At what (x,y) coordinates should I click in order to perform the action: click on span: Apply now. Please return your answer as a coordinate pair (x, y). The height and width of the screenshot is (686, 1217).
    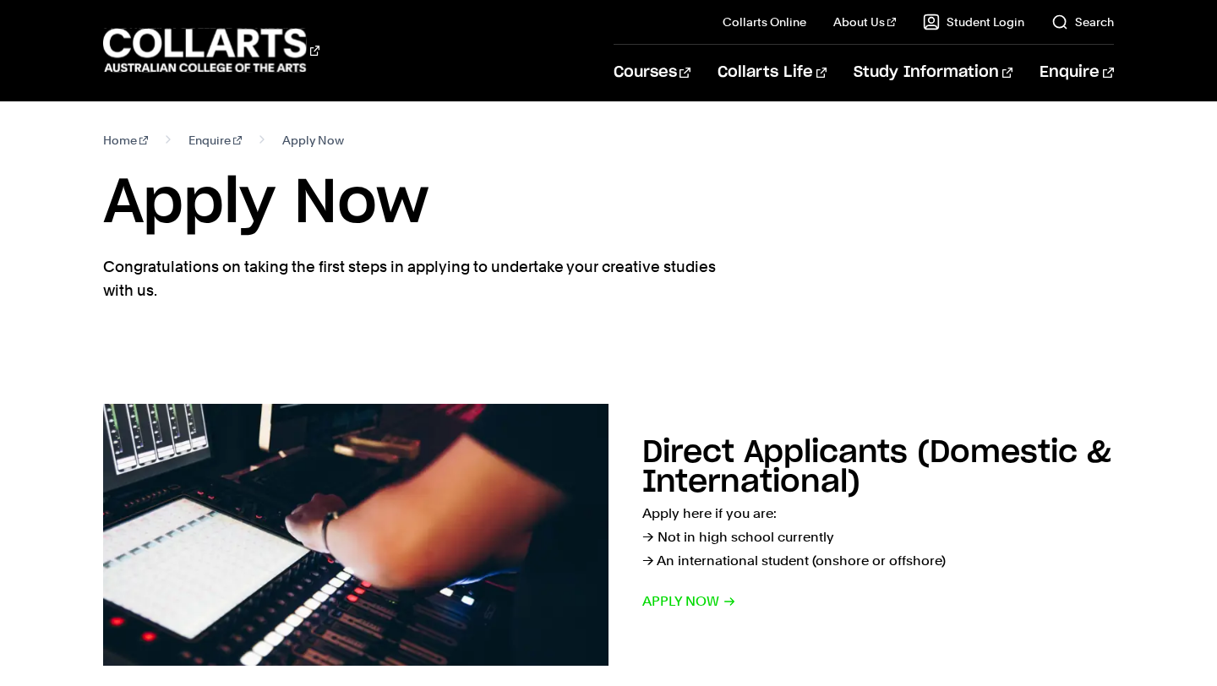
    Looking at the image, I should click on (689, 602).